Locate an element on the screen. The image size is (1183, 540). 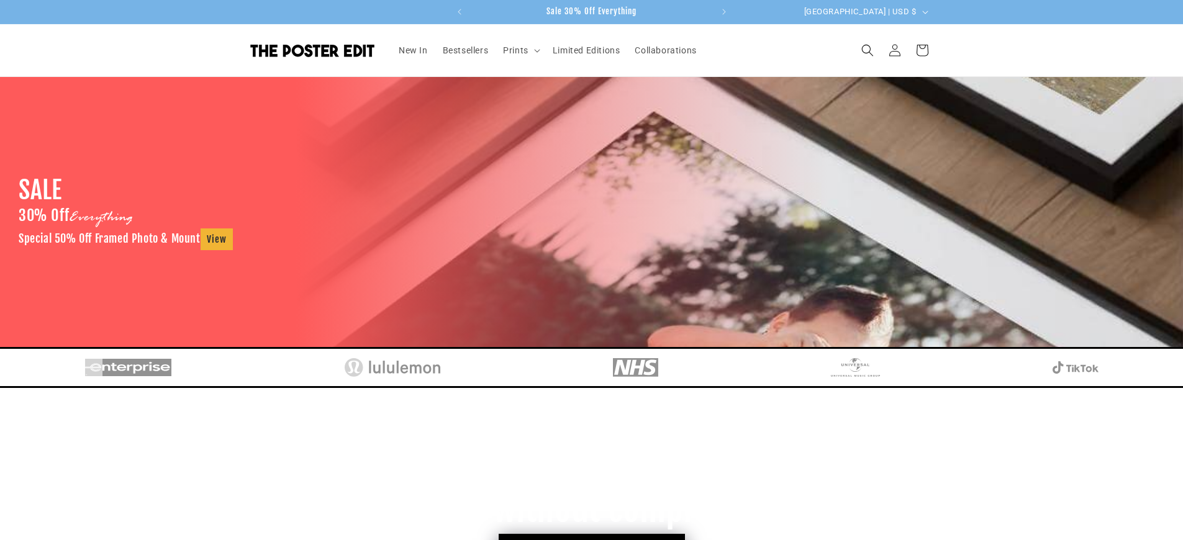
summary: Prints is located at coordinates (520, 50).